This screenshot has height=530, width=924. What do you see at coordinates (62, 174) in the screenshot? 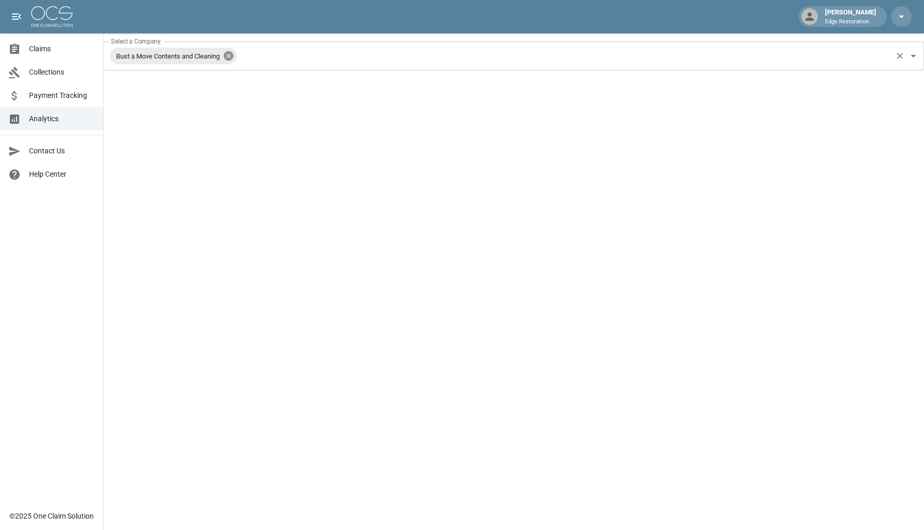
I see `span: Help Center` at bounding box center [62, 174].